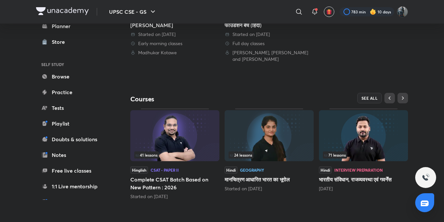  What do you see at coordinates (74, 139) in the screenshot?
I see `a: Doubts & solutions` at bounding box center [74, 139].